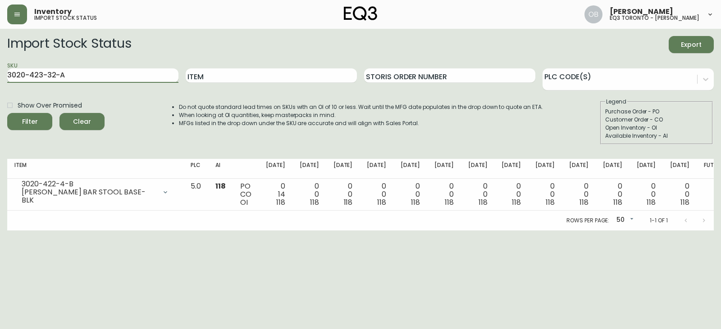  I want to click on span: Show Over Promised, so click(50, 105).